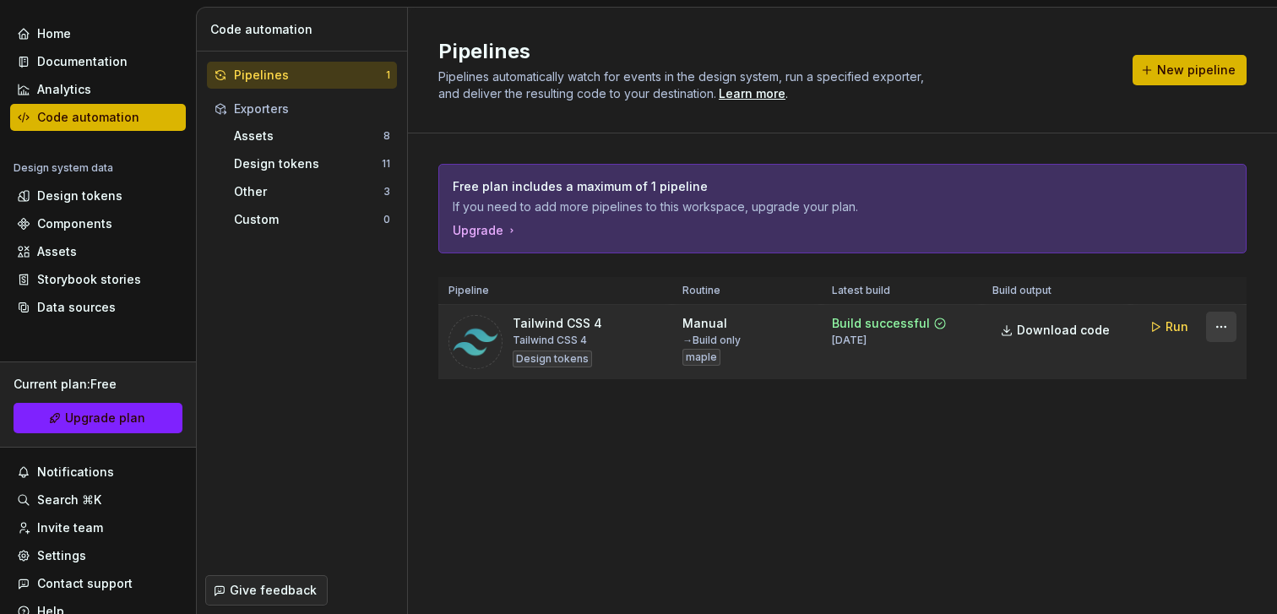  What do you see at coordinates (312, 164) in the screenshot?
I see `a: Design tokens11` at bounding box center [312, 164].